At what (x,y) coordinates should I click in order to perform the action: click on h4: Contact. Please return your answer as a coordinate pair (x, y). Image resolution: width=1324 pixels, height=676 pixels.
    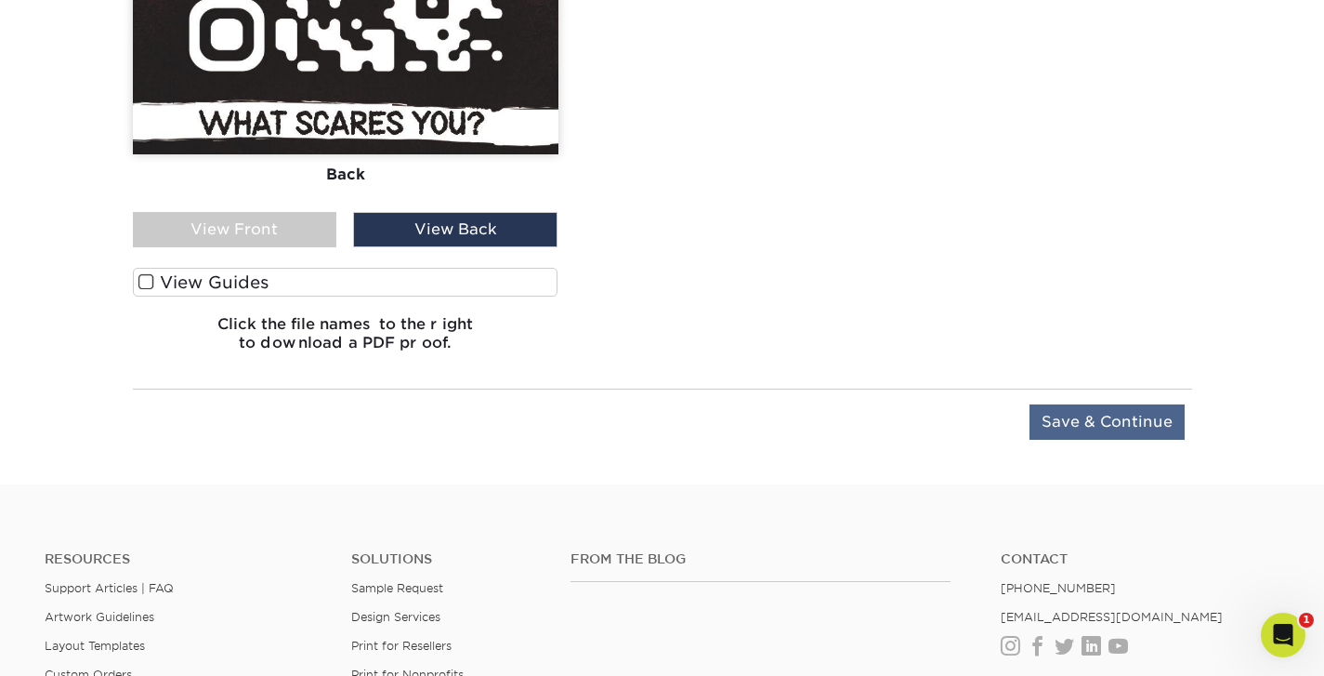
    Looking at the image, I should click on (1140, 559).